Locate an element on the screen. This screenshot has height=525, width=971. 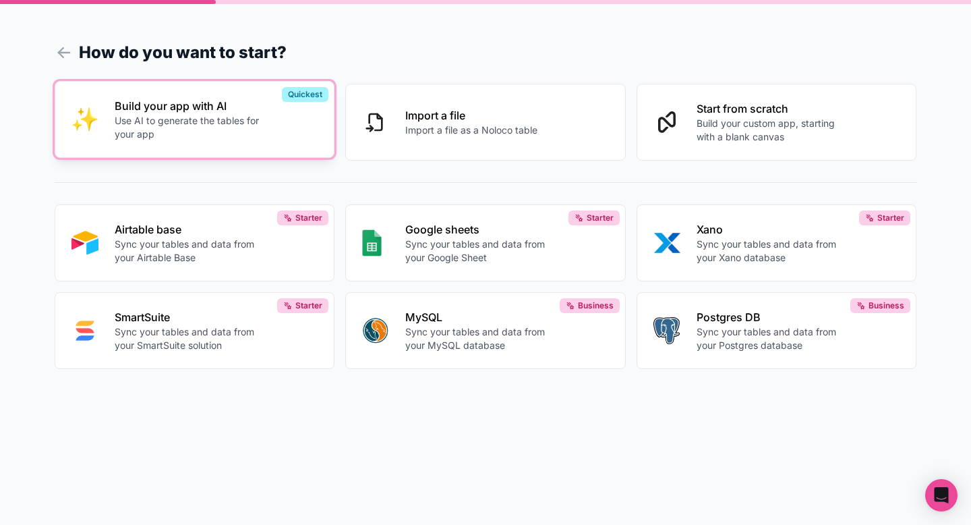
p: Google sheets is located at coordinates (480, 229).